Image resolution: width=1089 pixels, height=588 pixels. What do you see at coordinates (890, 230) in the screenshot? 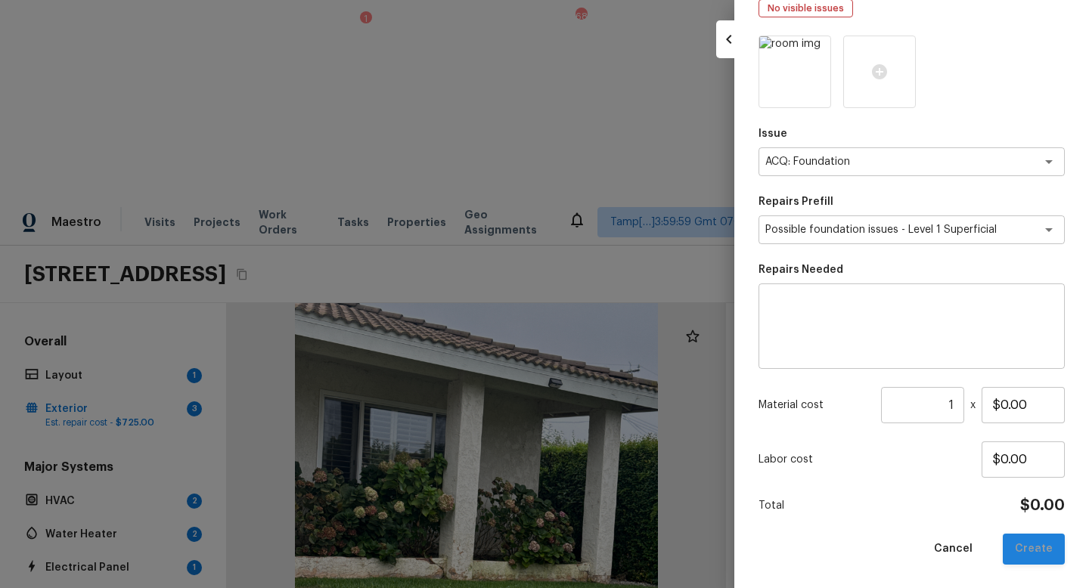
I see `textarea: Possible foundation issues - Level 1 Superficial` at bounding box center [890, 230].